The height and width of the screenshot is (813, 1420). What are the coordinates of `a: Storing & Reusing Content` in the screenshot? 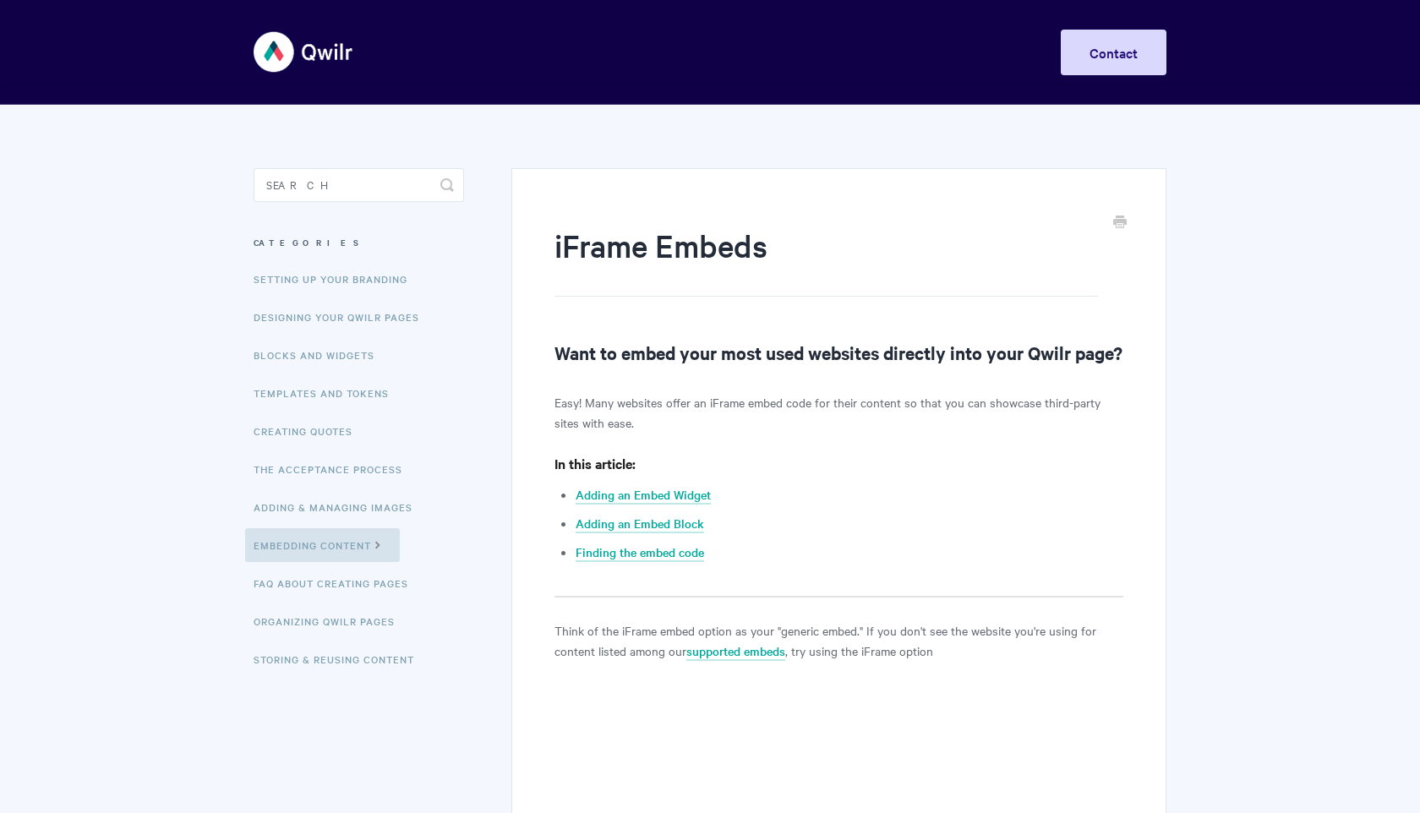 It's located at (340, 659).